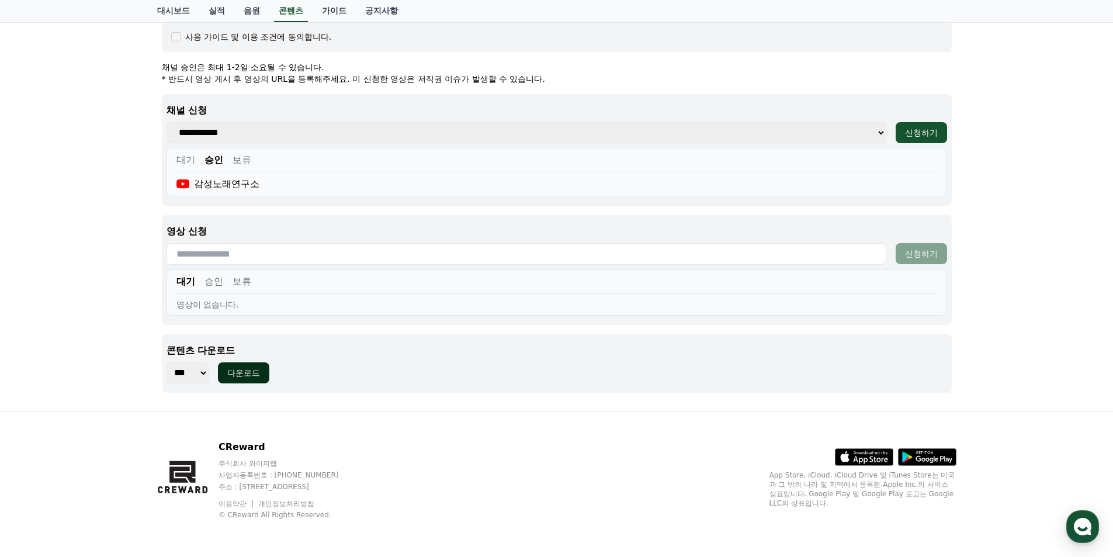 The width and height of the screenshot is (1113, 557). What do you see at coordinates (557, 110) in the screenshot?
I see `p: 채널 신청` at bounding box center [557, 110].